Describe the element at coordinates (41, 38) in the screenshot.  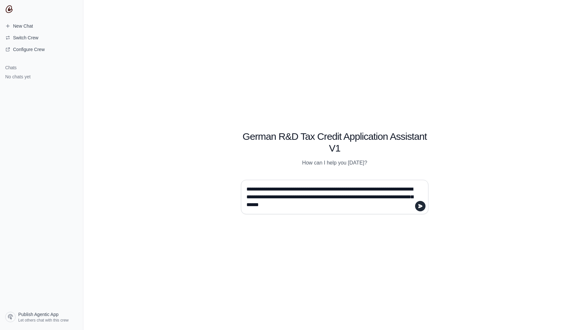
I see `button: Switch Crew` at that location.